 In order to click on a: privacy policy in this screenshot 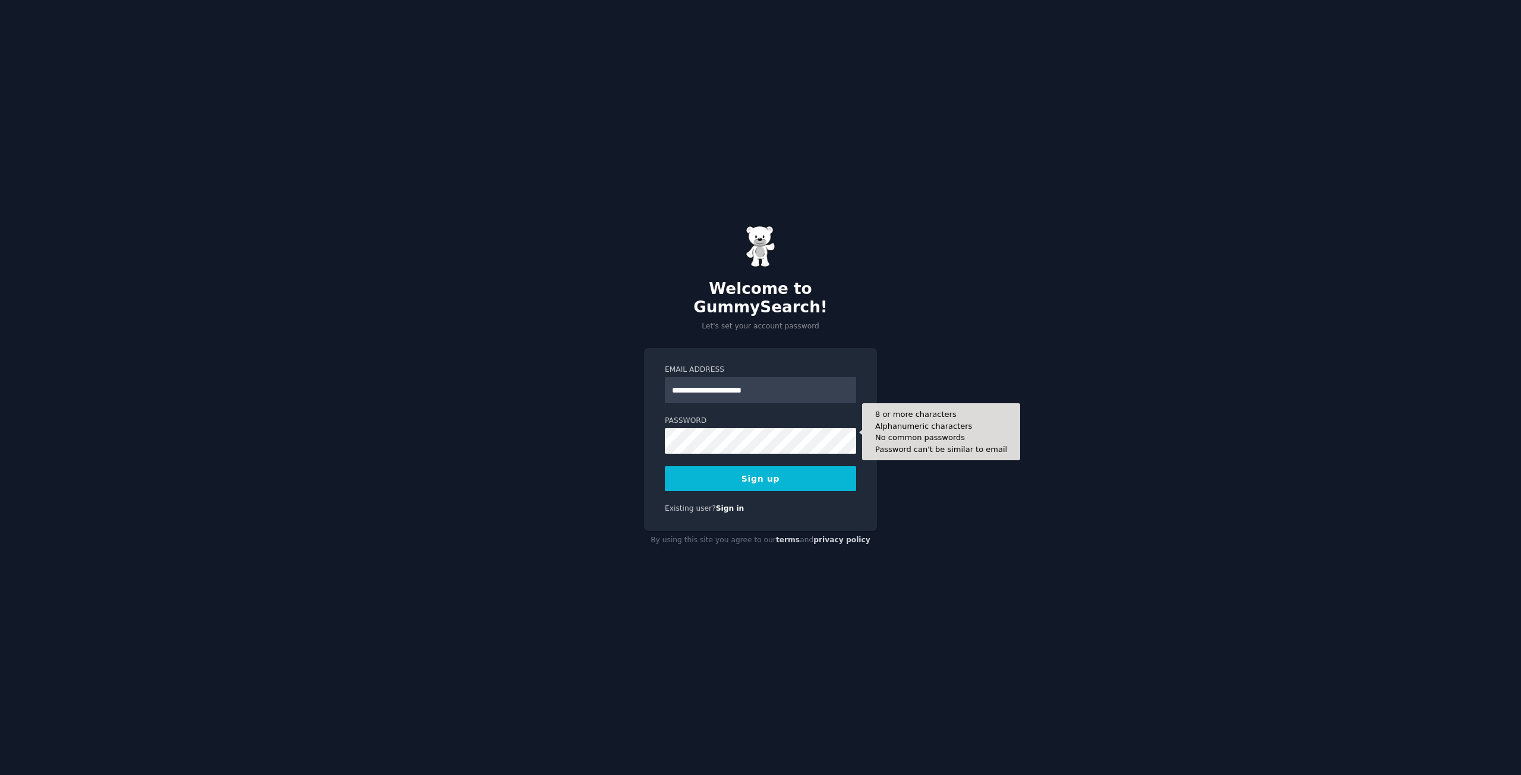, I will do `click(842, 540)`.